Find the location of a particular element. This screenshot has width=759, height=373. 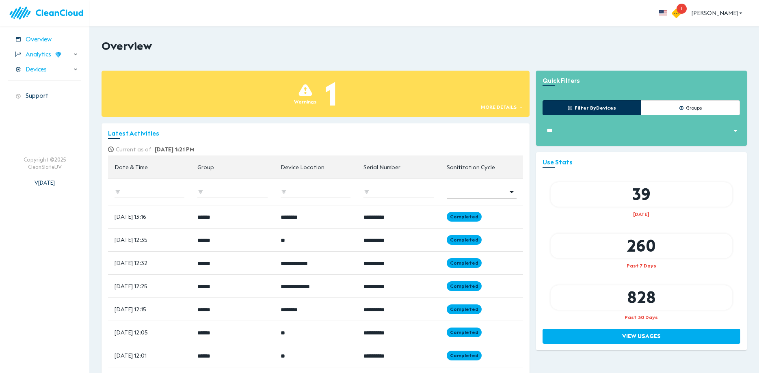

h2: Overview is located at coordinates (127, 46).